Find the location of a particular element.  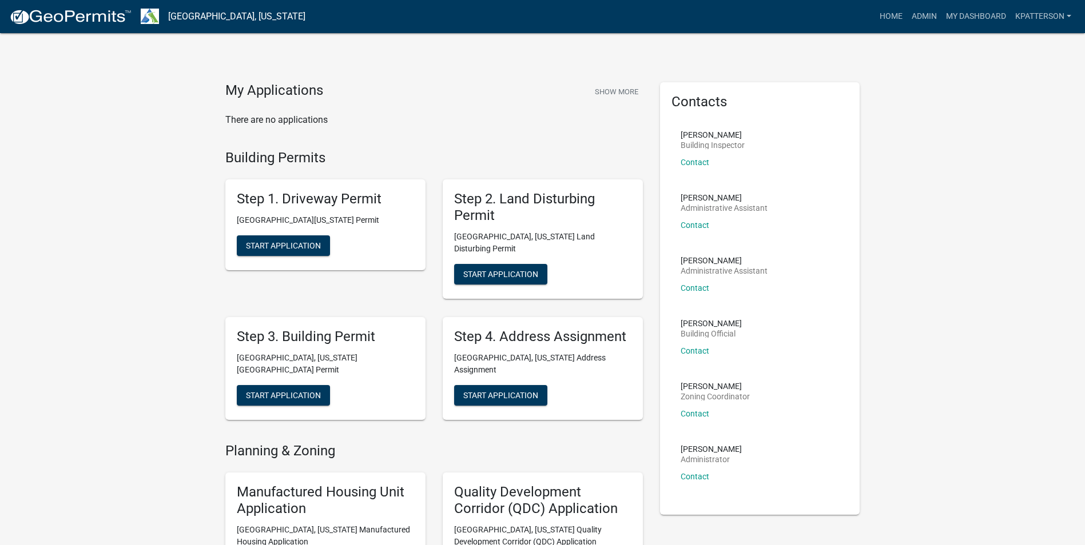

h4: Building Permits is located at coordinates (434, 158).